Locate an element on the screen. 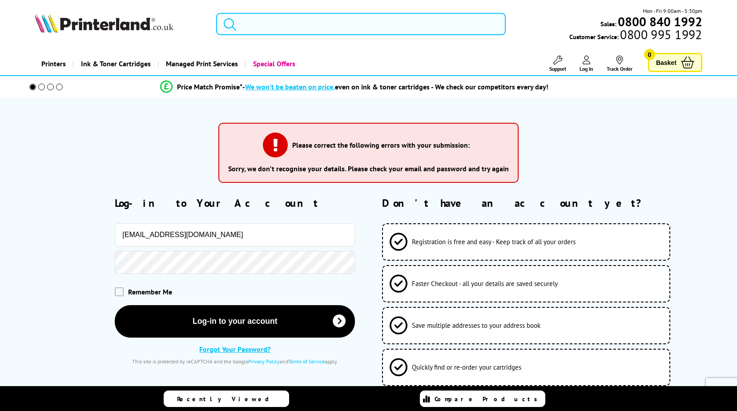 Image resolution: width=737 pixels, height=411 pixels. h3: Please correct the following errors with your submission: is located at coordinates (381, 145).